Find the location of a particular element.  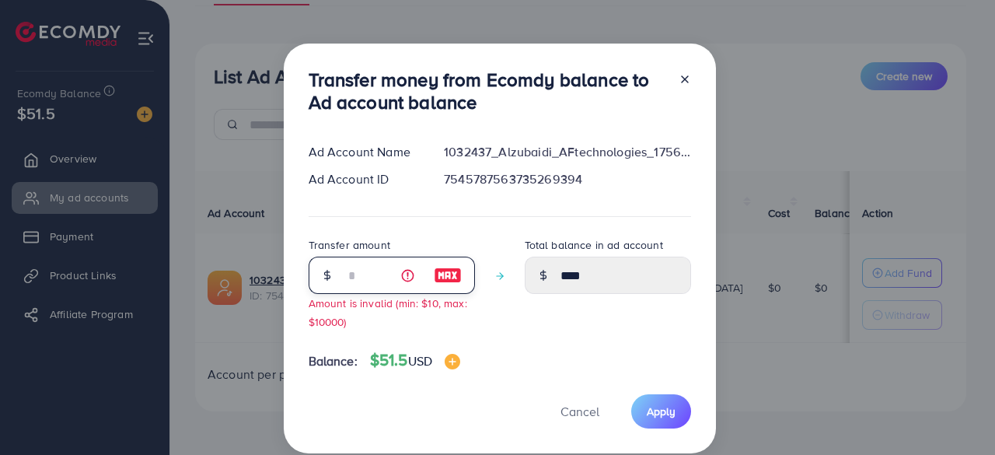

label: Total balance in ad account is located at coordinates (594, 245).